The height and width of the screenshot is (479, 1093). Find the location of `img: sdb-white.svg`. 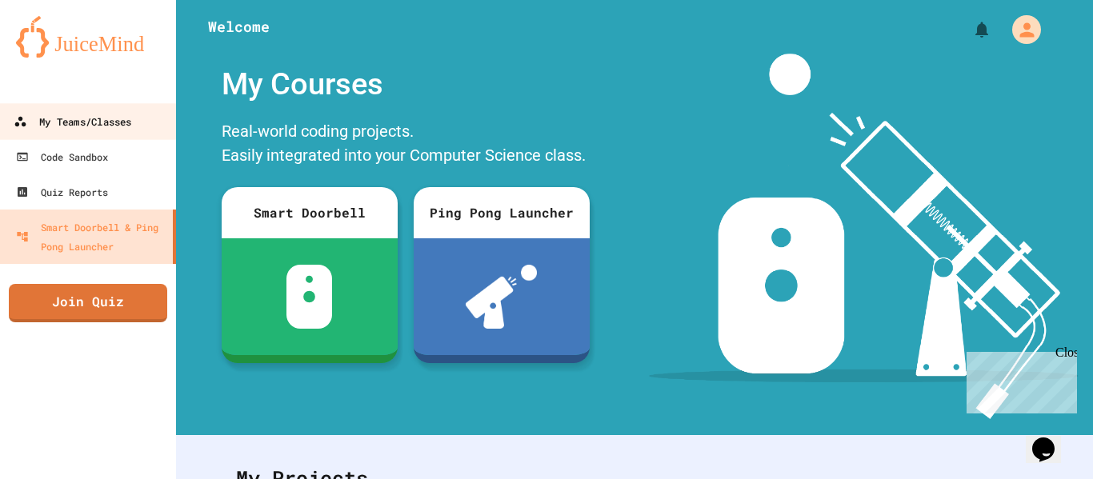

img: sdb-white.svg is located at coordinates (309, 297).